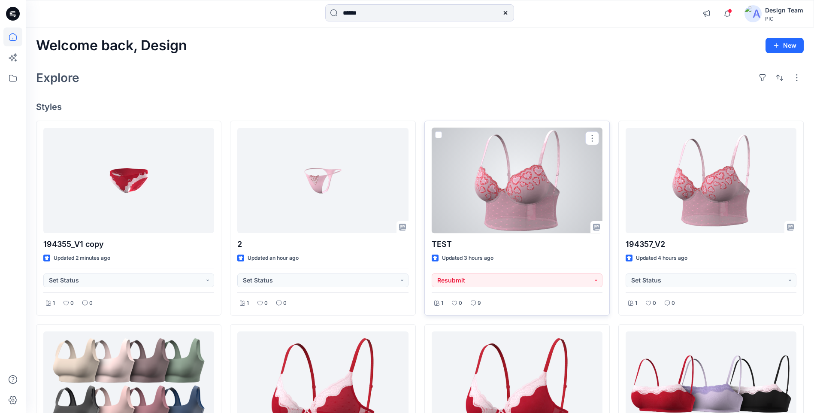 Image resolution: width=814 pixels, height=413 pixels. What do you see at coordinates (112, 45) in the screenshot?
I see `h2: Welcome back, Design` at bounding box center [112, 45].